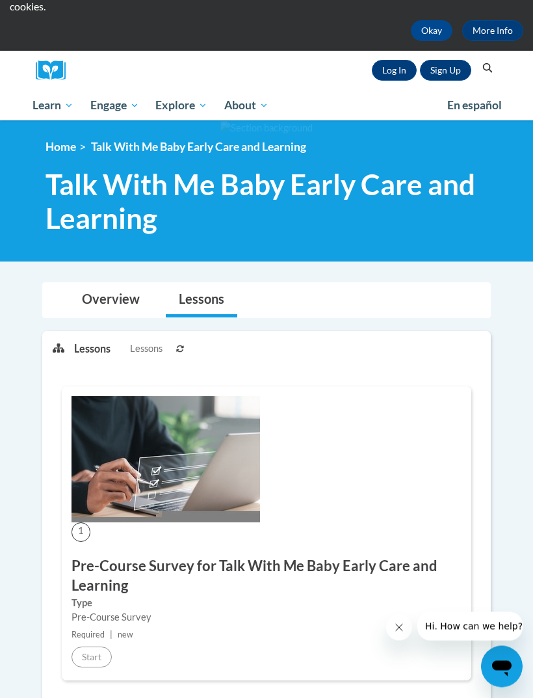 This screenshot has height=698, width=533. Describe the element at coordinates (267, 577) in the screenshot. I see `h3: Pre-Course Survey for Talk With Me Baby Early Care and Learning` at that location.